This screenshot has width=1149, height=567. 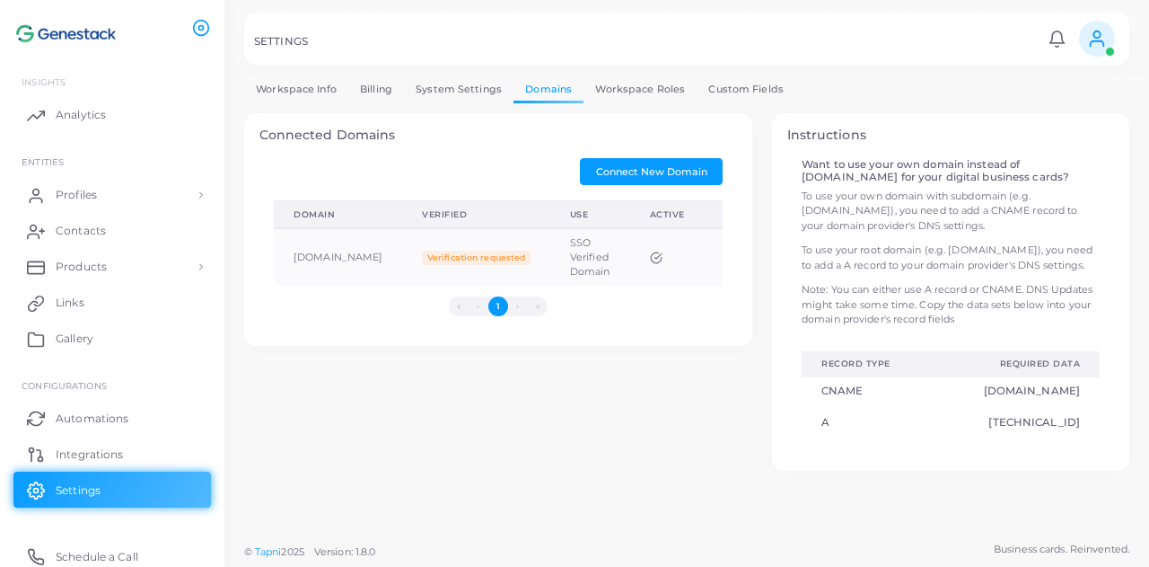 I want to click on th: RECORD TYPE, so click(x=867, y=364).